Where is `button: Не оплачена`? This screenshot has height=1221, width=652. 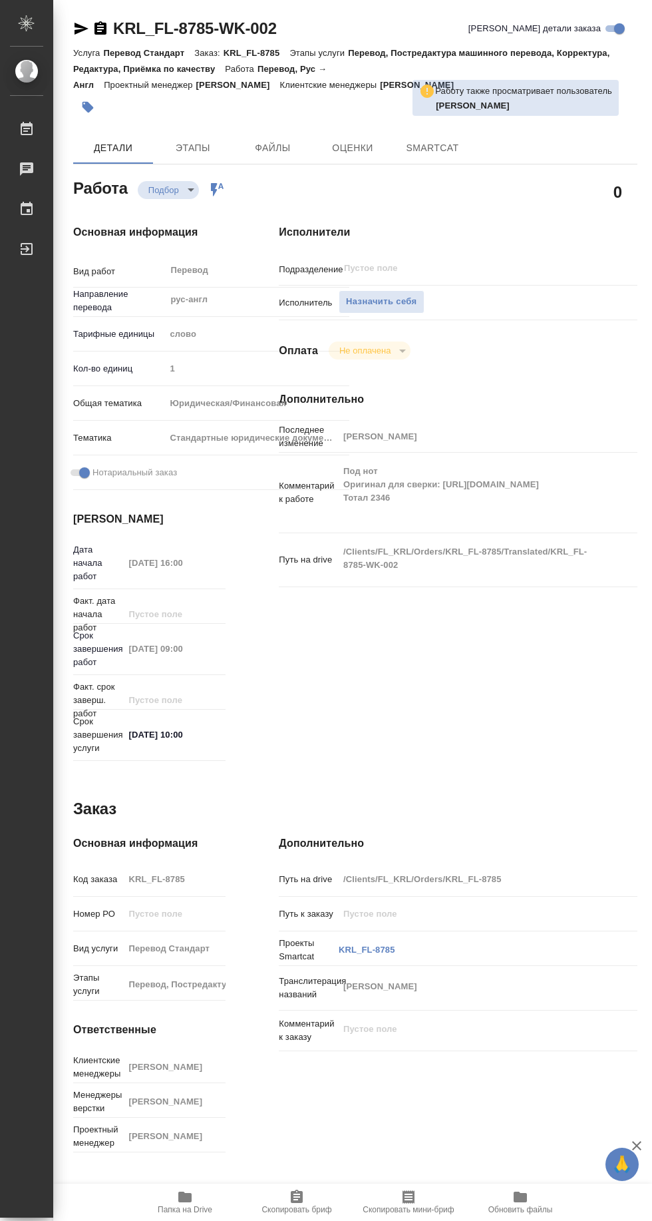 button: Не оплачена is located at coordinates (365, 350).